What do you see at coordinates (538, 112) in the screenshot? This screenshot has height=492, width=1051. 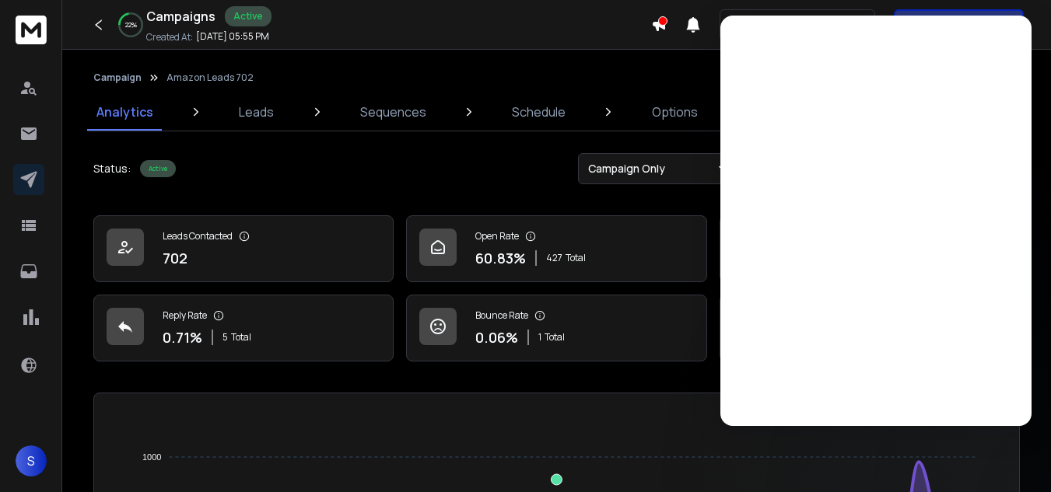 I see `a: Schedule` at bounding box center [538, 112].